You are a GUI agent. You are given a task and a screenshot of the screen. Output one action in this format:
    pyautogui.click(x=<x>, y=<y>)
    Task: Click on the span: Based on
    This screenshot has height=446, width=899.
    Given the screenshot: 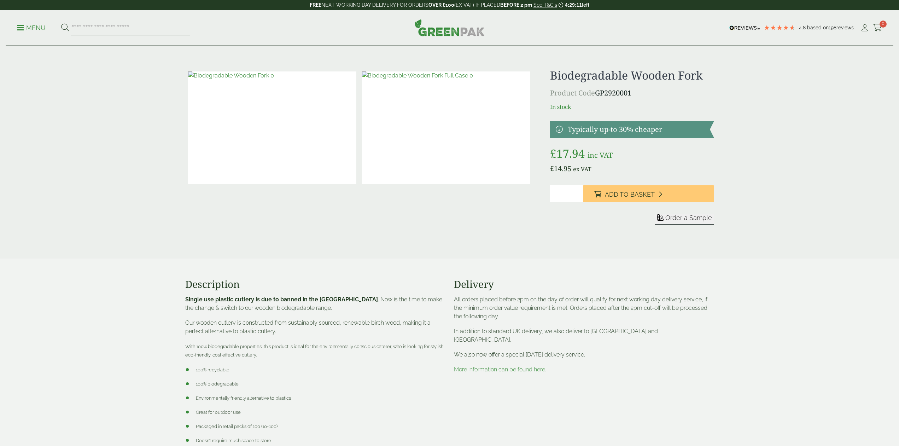 What is the action you would take?
    pyautogui.click(x=818, y=28)
    